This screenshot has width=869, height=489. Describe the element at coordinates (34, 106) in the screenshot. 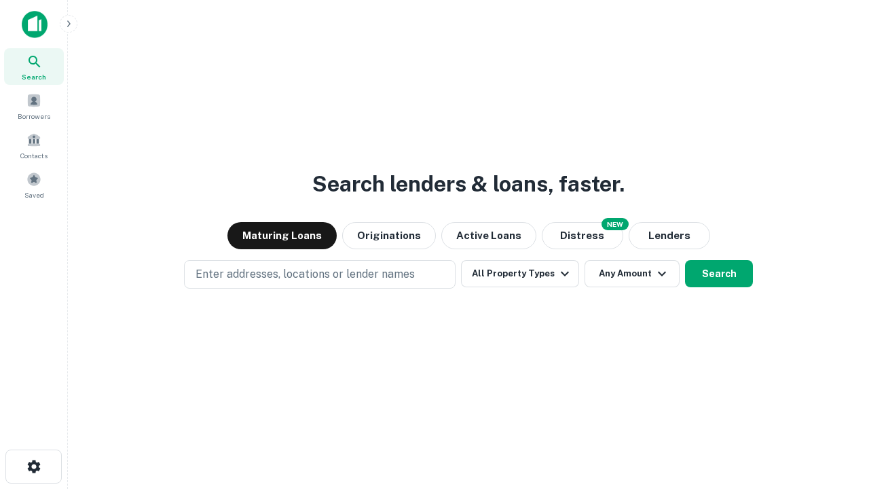

I see `div: Borrowers` at that location.